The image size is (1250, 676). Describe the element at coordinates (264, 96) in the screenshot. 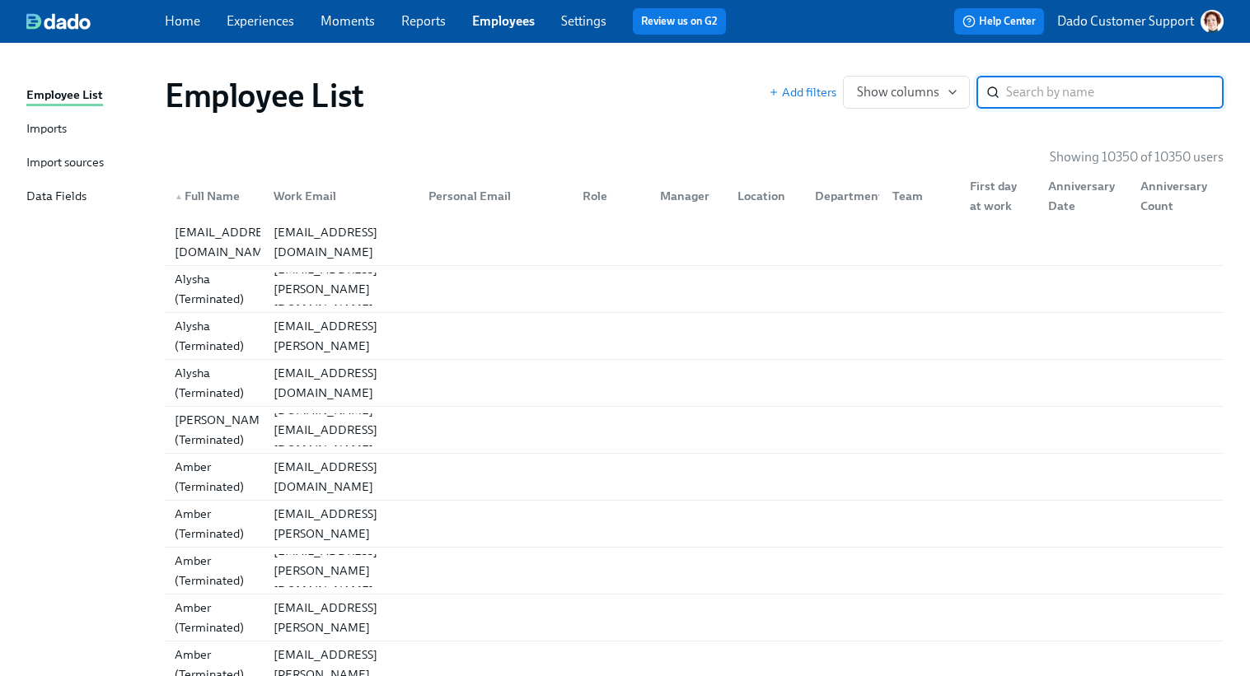

I see `h1: Employee List` at that location.